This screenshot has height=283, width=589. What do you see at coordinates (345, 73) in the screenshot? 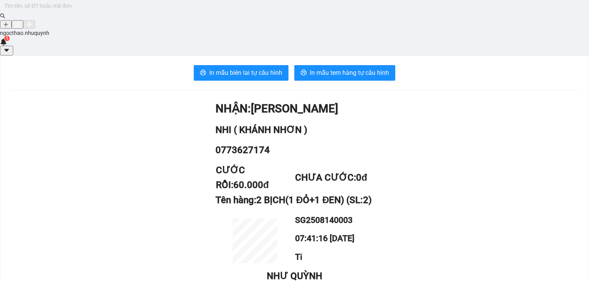
I see `button: printerIn mẫu tem hàng tự cấu hình` at bounding box center [345, 73].